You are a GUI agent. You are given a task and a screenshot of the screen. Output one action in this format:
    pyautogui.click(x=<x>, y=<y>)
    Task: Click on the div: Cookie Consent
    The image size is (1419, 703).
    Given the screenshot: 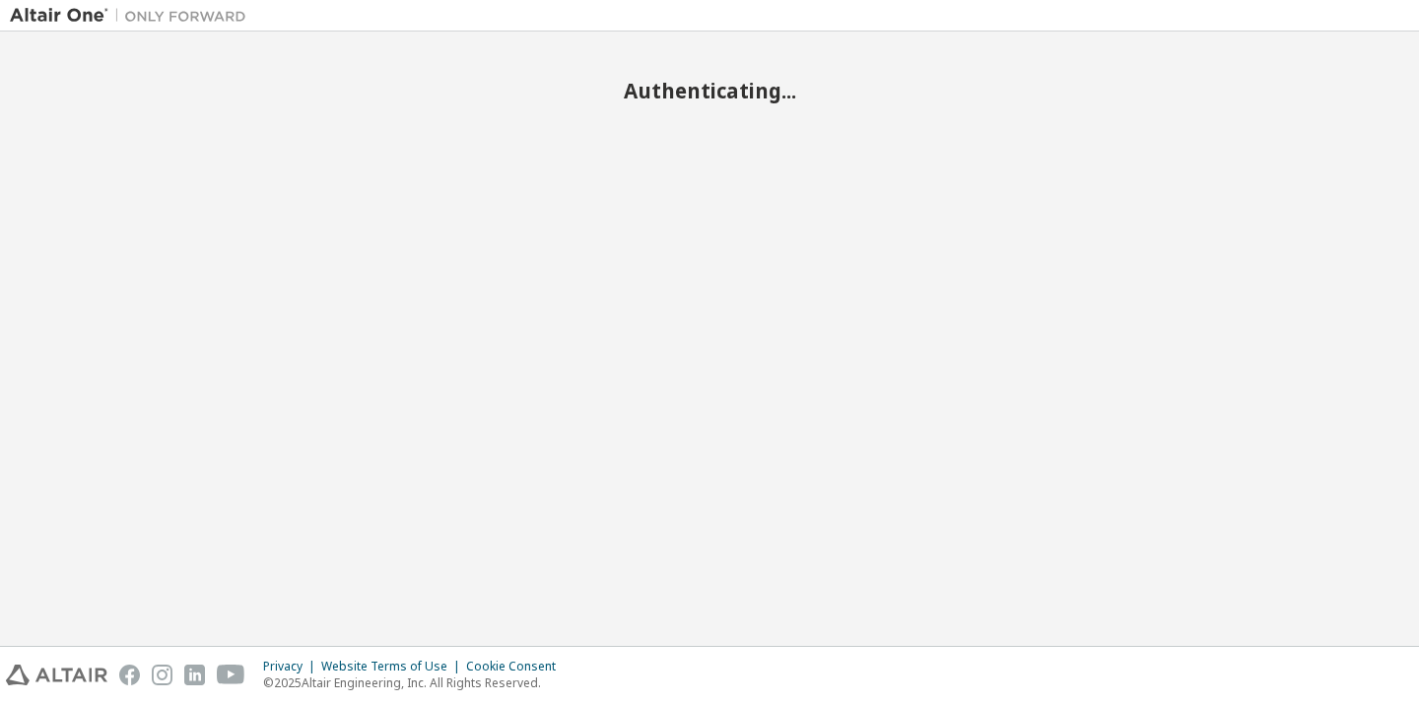 What is the action you would take?
    pyautogui.click(x=516, y=667)
    